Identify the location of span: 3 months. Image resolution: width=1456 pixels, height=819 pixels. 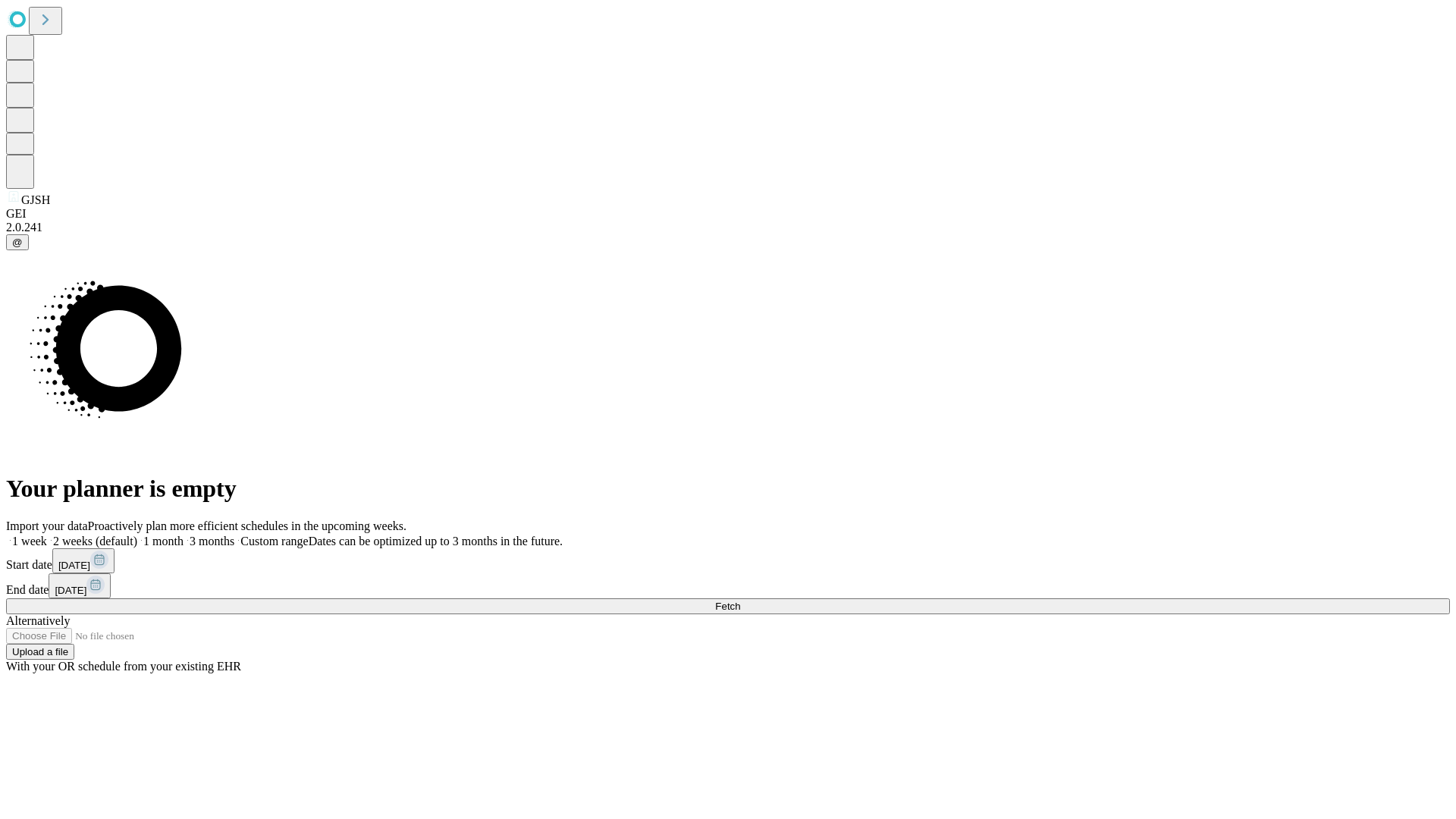
(212, 541).